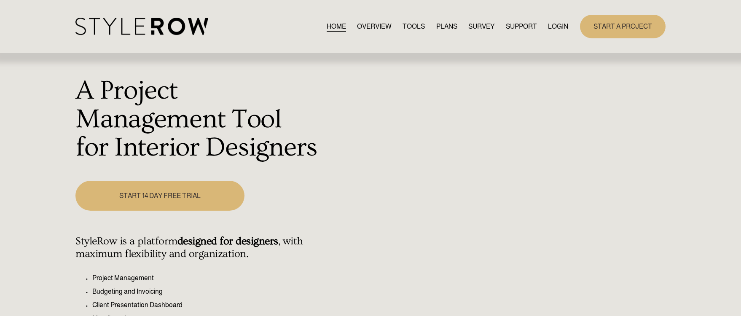 This screenshot has width=741, height=316. I want to click on a: OVERVIEW, so click(374, 26).